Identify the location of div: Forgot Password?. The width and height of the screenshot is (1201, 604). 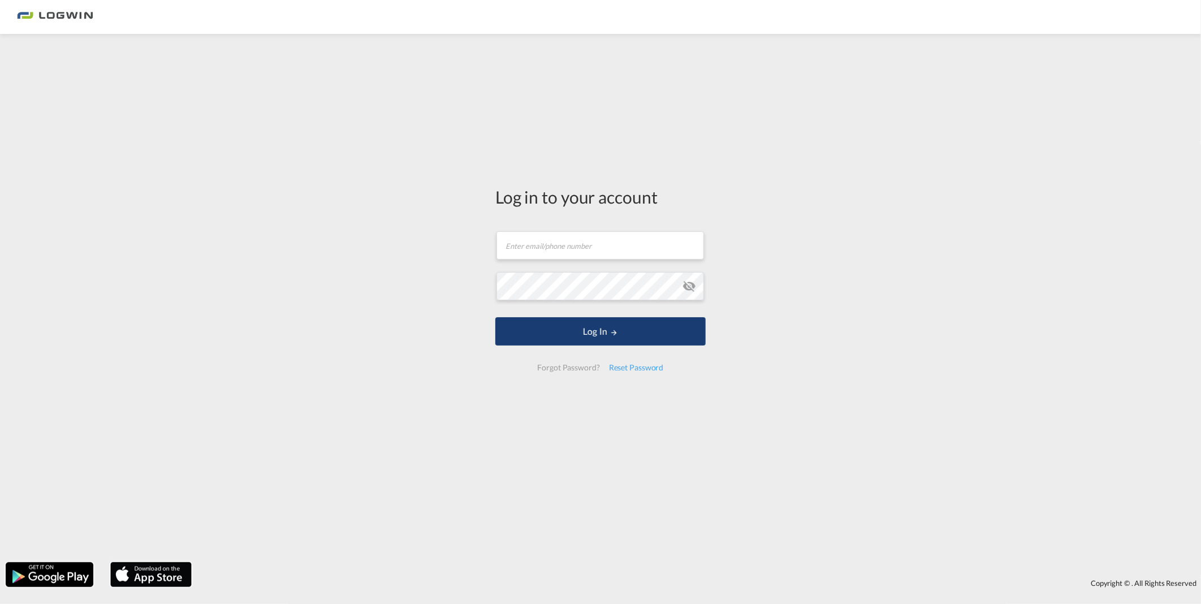
(568, 368).